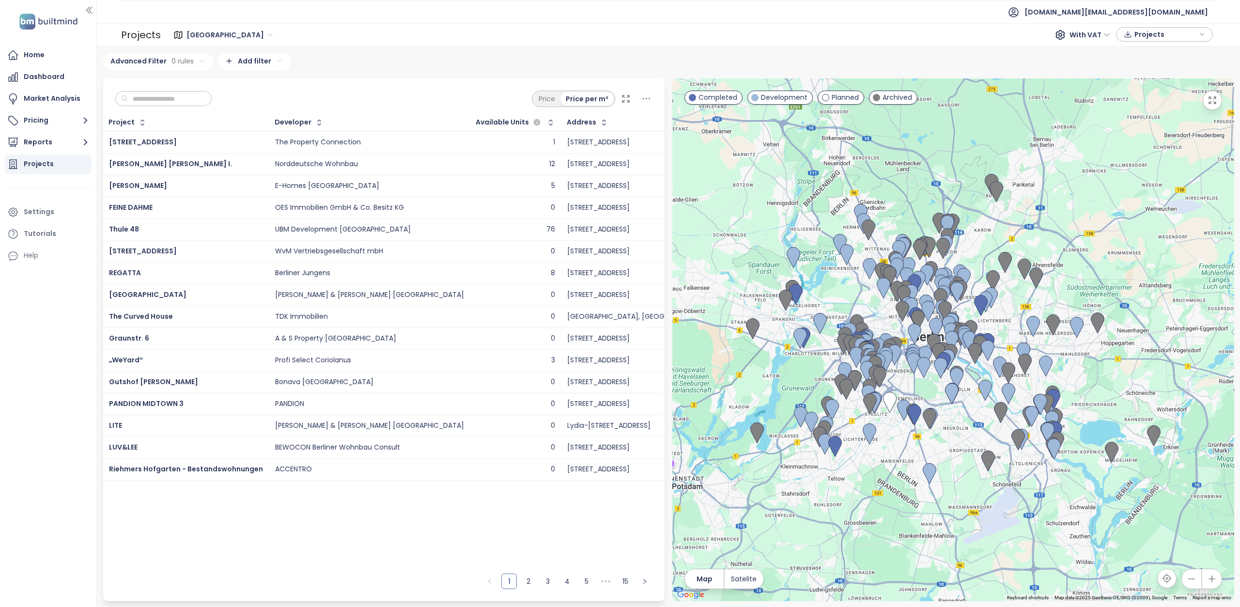  I want to click on div: Developer, so click(293, 122).